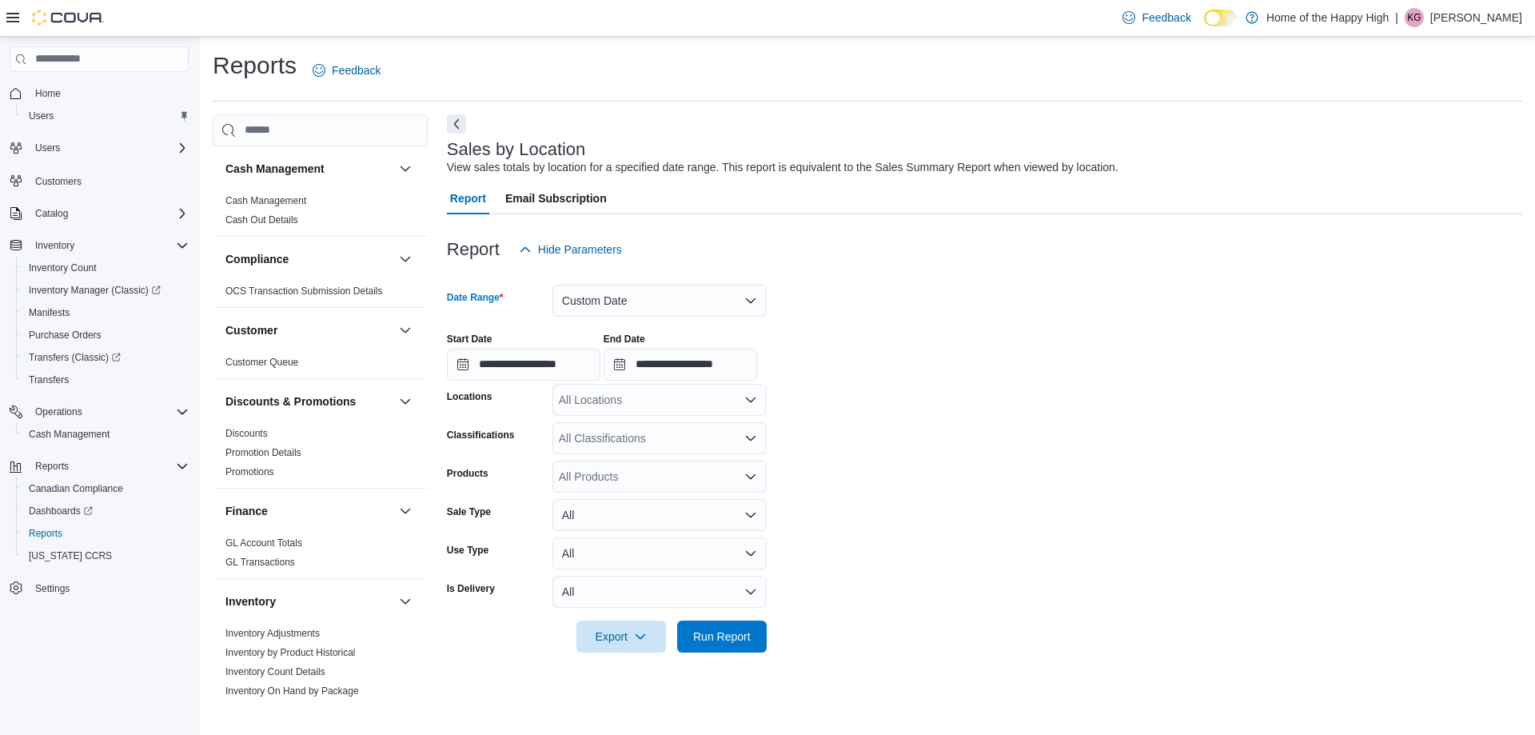 This screenshot has width=1535, height=735. I want to click on button: Home, so click(99, 93).